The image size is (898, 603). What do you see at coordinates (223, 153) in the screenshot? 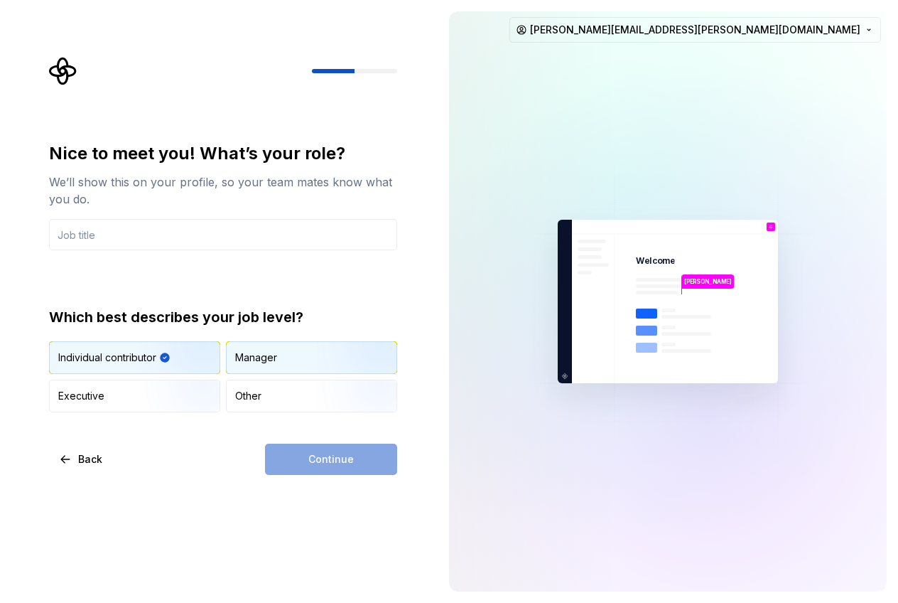
I see `div: Nice to meet you! What’s your role?` at bounding box center [223, 153].